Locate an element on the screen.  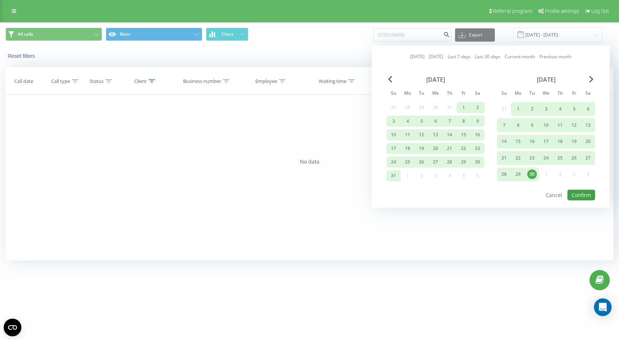
button: Confirm is located at coordinates (581, 195).